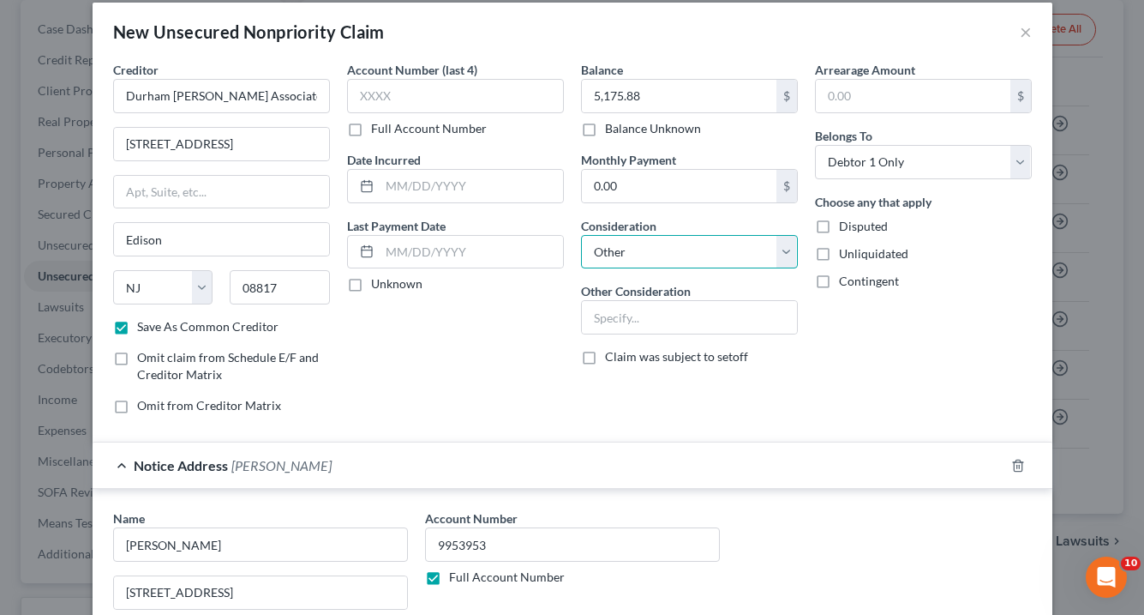 This screenshot has height=615, width=1144. I want to click on input: Search by name..., so click(261, 544).